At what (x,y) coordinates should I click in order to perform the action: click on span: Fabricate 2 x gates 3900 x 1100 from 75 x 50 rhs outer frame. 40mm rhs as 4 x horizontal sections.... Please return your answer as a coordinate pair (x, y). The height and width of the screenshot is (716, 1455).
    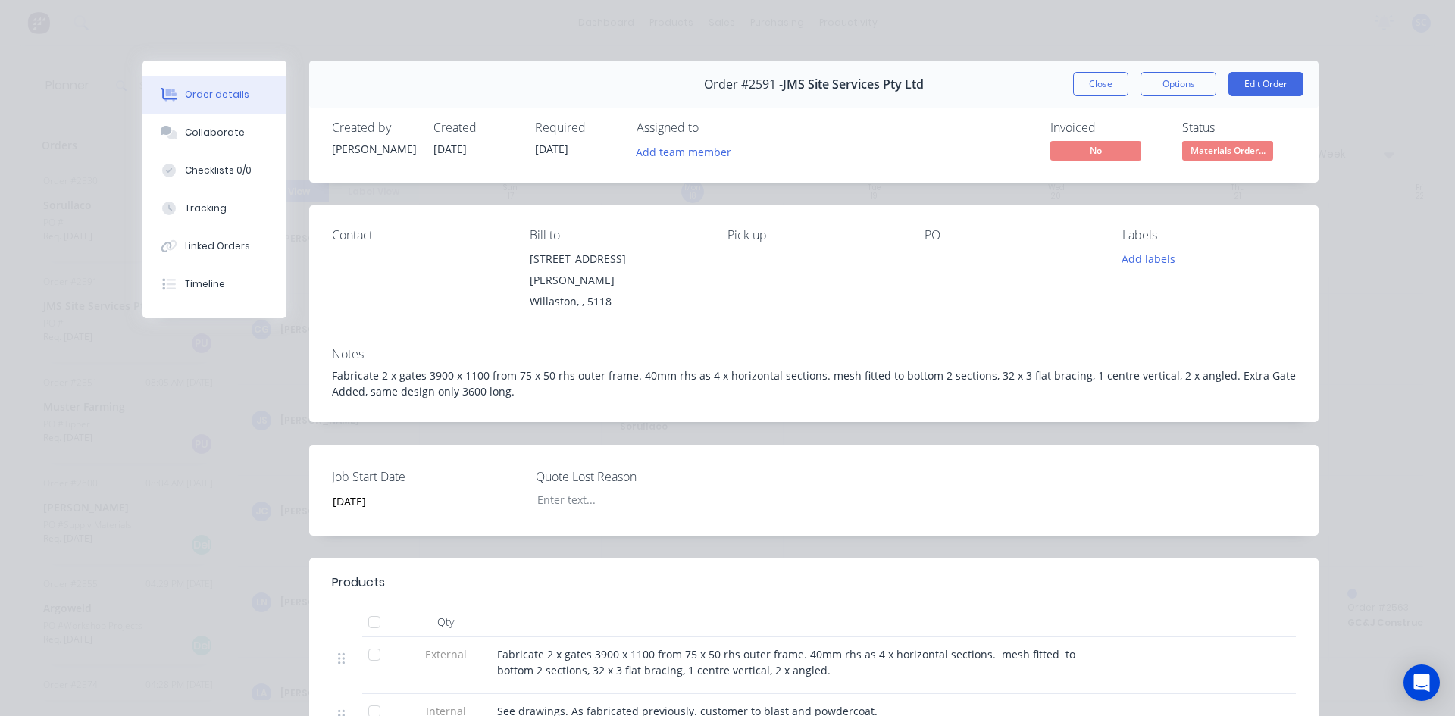
    Looking at the image, I should click on (787, 662).